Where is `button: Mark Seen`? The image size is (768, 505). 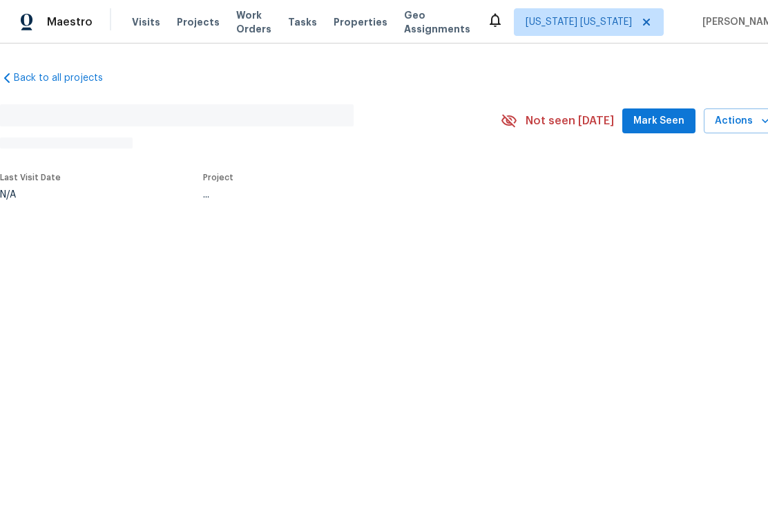 button: Mark Seen is located at coordinates (659, 121).